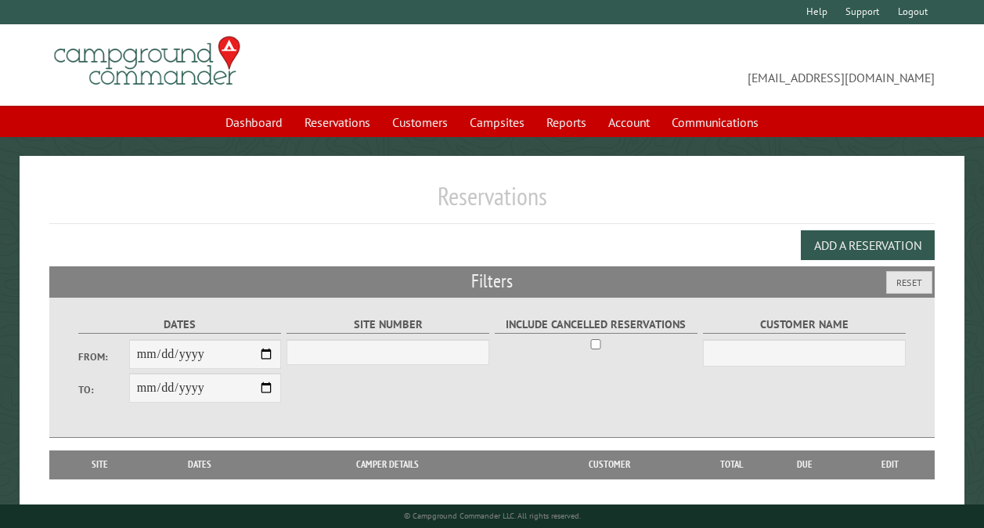  Describe the element at coordinates (497, 122) in the screenshot. I see `a: Campsites` at that location.